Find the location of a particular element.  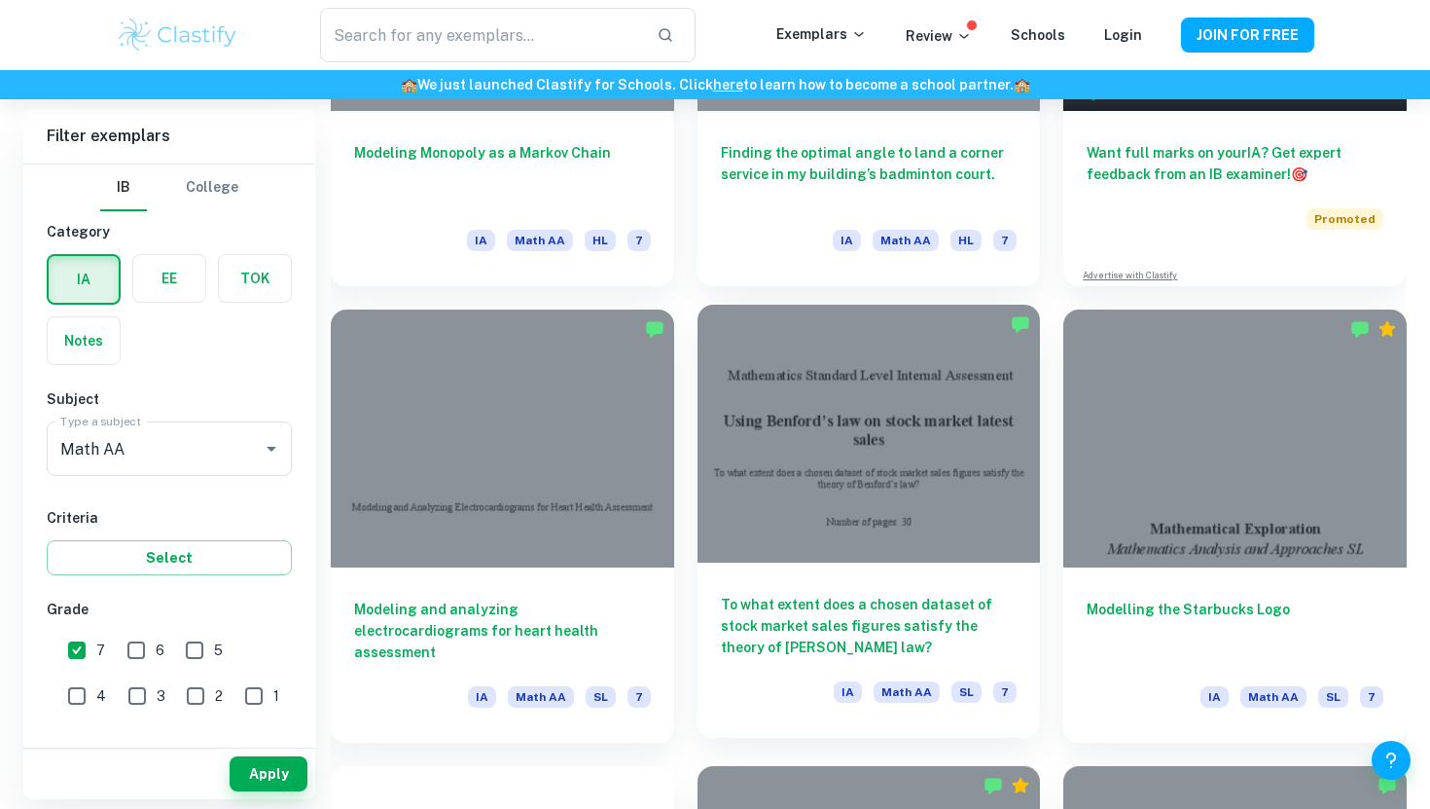

a: JOIN FOR FREE is located at coordinates (1247, 35).